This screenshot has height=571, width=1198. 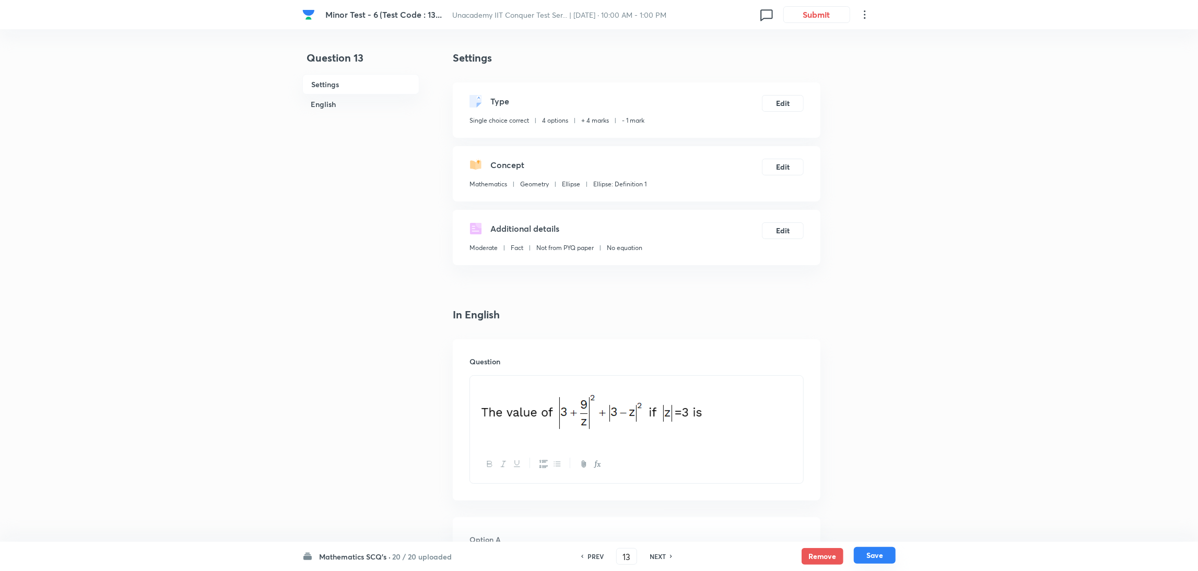 I want to click on h4: Settings, so click(x=637, y=58).